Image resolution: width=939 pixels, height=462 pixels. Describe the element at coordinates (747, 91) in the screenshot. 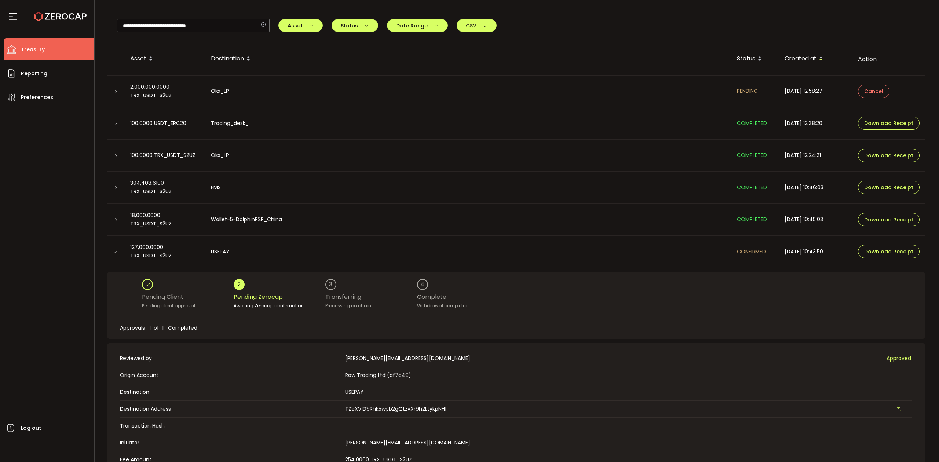

I see `span: PENDING` at that location.